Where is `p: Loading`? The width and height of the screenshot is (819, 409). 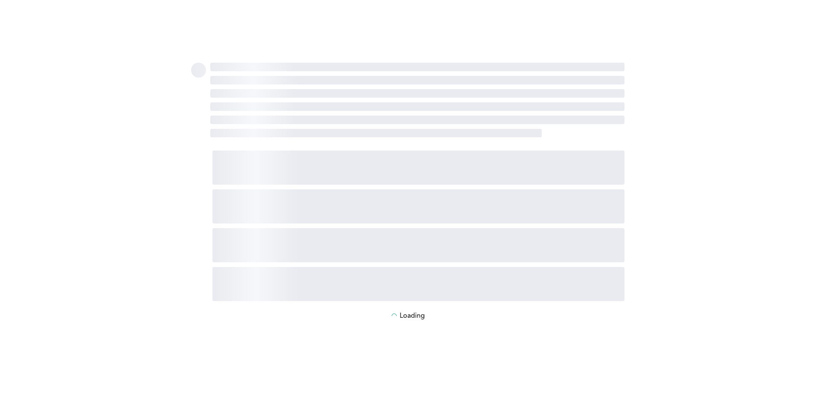 p: Loading is located at coordinates (412, 316).